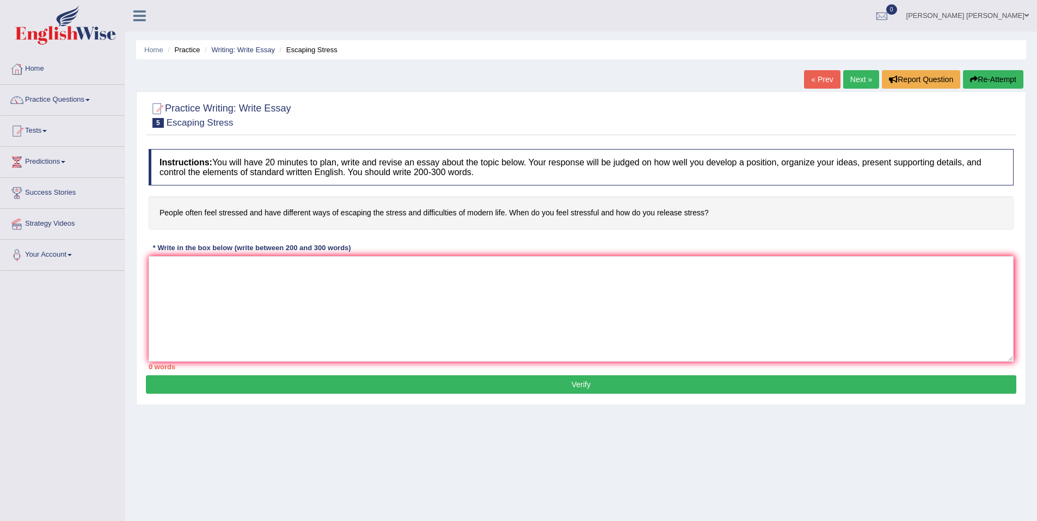 This screenshot has height=521, width=1037. Describe the element at coordinates (581, 367) in the screenshot. I see `div: 0 words` at that location.